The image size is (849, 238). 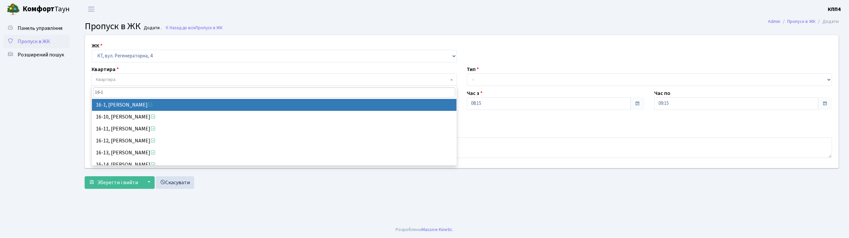 What do you see at coordinates (114, 183) in the screenshot?
I see `button: Зберегти і вийти` at bounding box center [114, 183].